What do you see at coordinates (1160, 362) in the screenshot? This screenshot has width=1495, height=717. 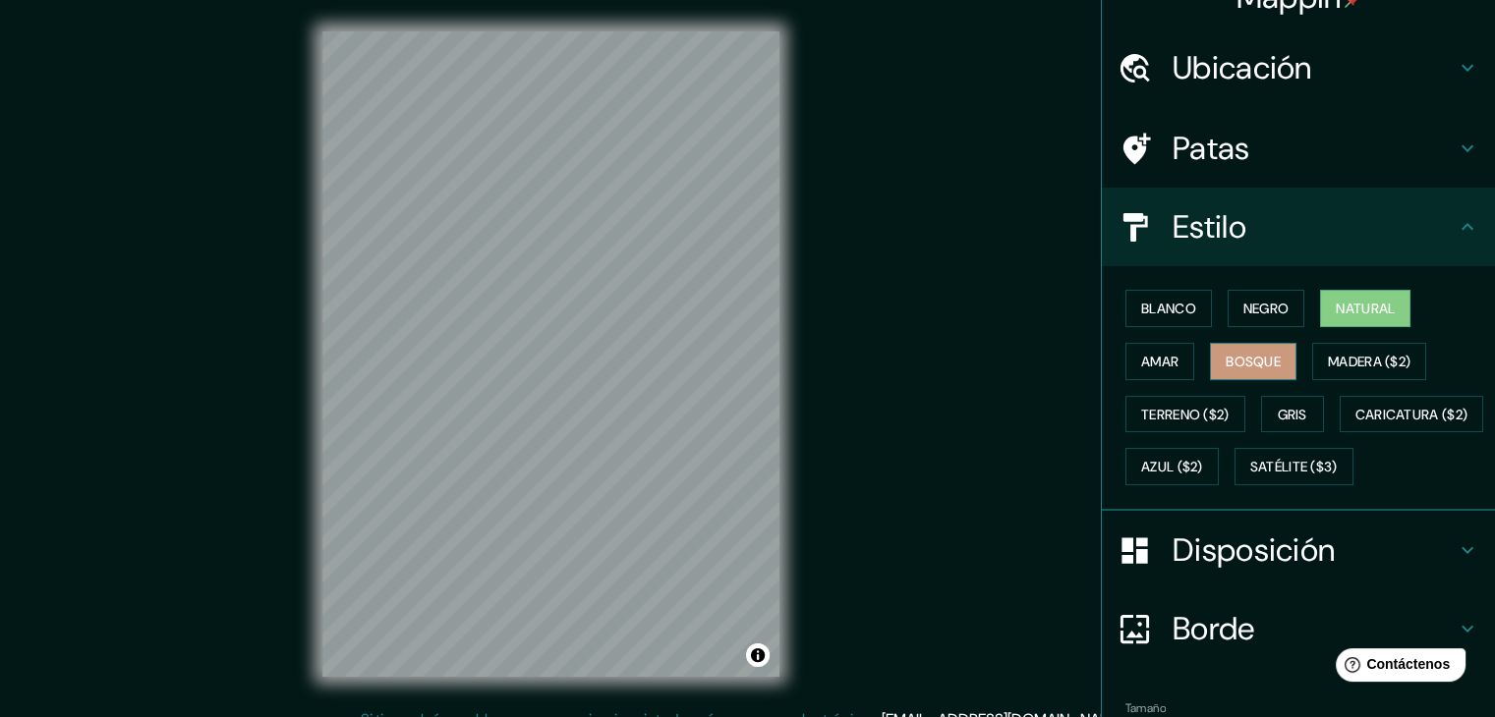 I see `button: Amar` at bounding box center [1160, 362].